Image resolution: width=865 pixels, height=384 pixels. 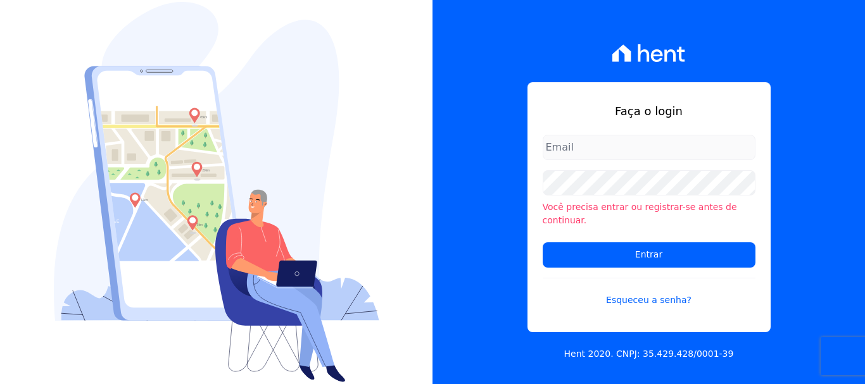 I want to click on li: Você precisa entrar ou registrar-se antes de continuar., so click(x=649, y=214).